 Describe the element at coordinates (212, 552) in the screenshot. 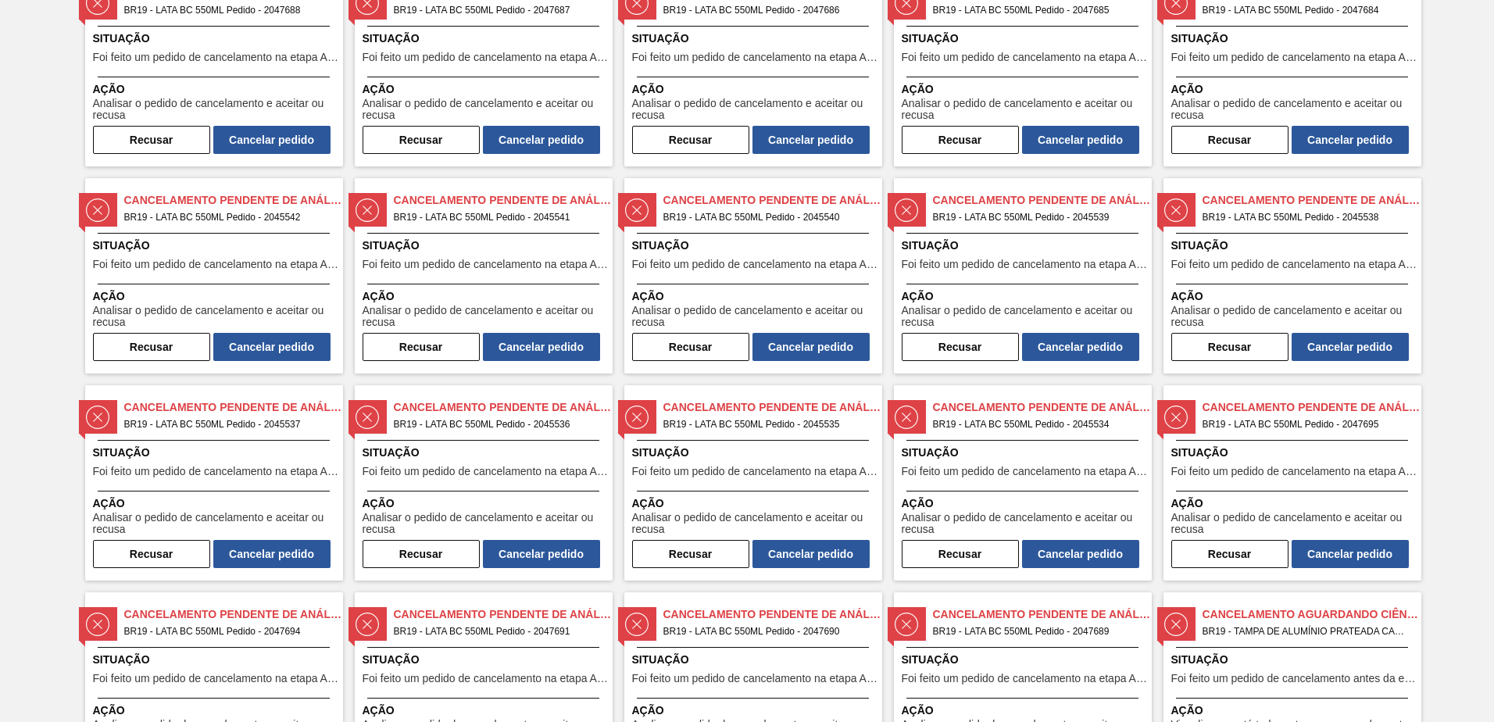

I see `div: Completar tarefa: 30313257` at that location.